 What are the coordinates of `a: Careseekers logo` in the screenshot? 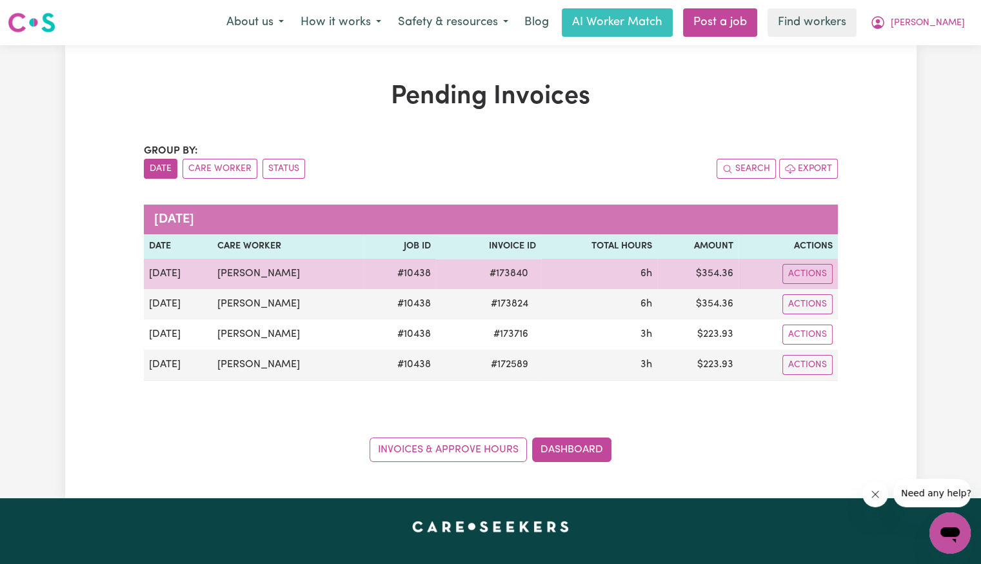 It's located at (32, 23).